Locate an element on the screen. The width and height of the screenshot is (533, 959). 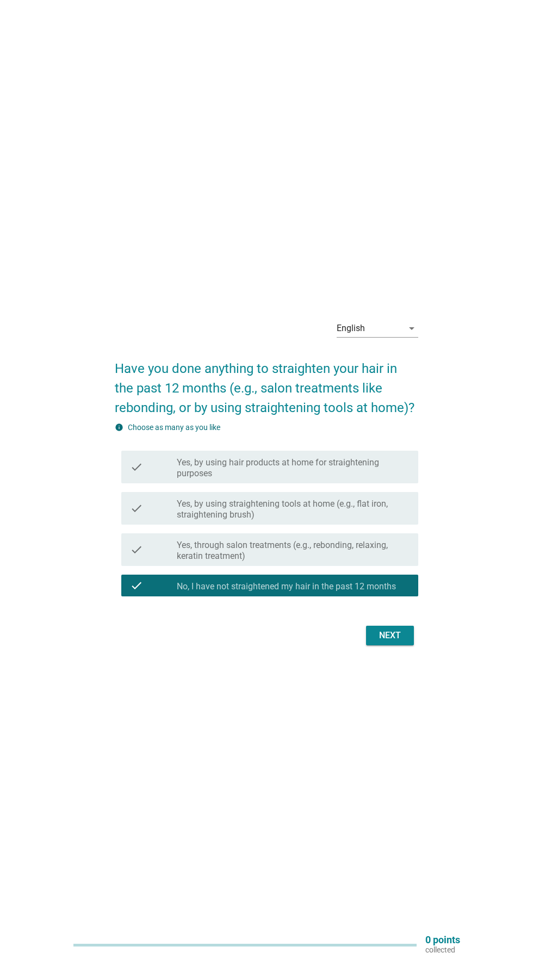
i: info is located at coordinates (119, 427).